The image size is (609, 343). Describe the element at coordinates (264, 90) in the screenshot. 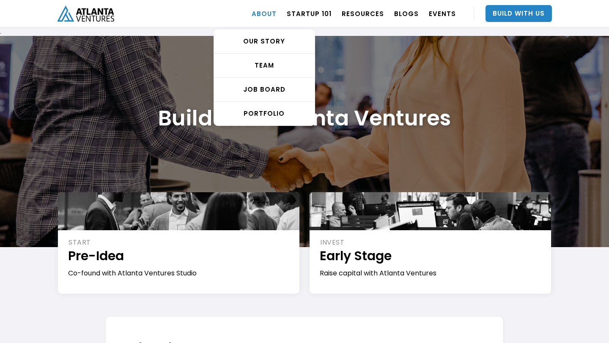

I see `div: Job Board` at that location.